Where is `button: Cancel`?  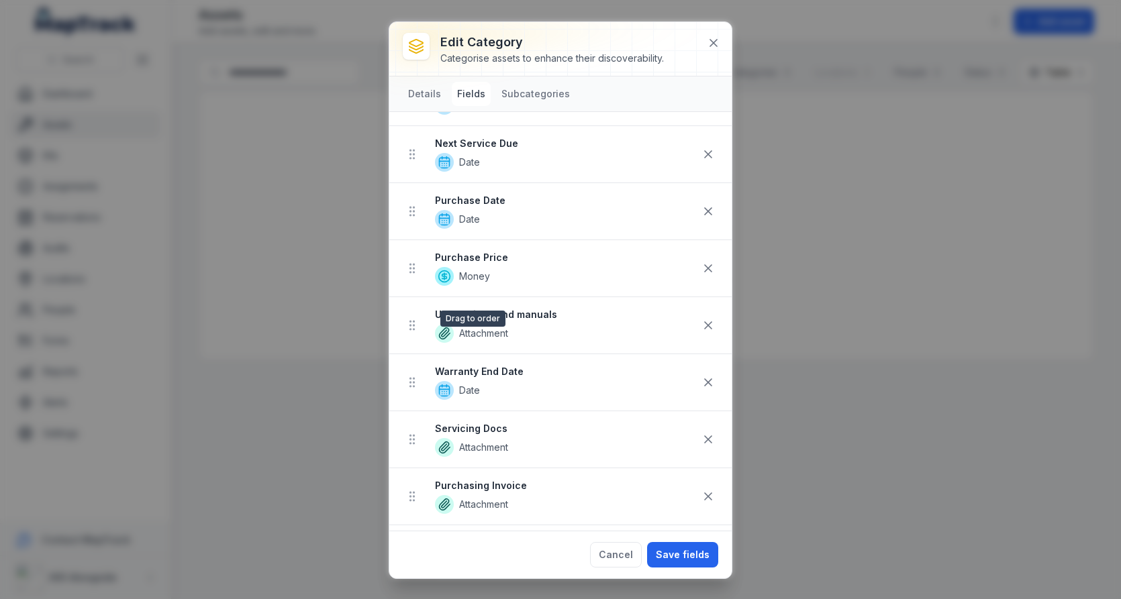
button: Cancel is located at coordinates (615, 555).